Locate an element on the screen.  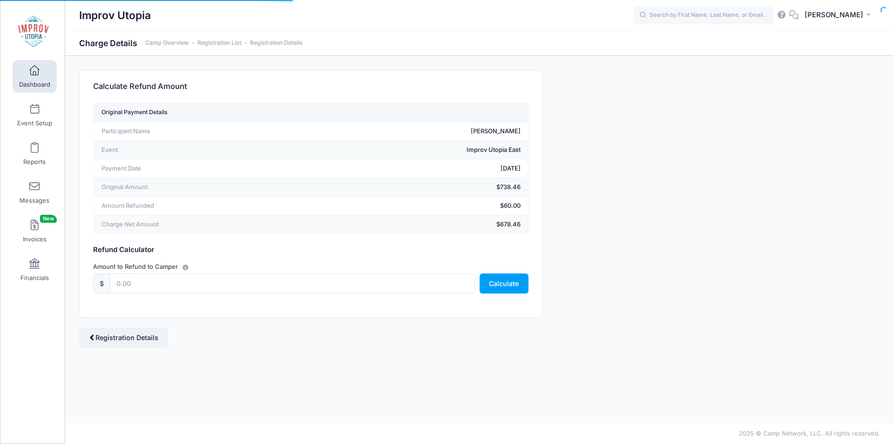
a: InvoicesNew is located at coordinates (34, 231).